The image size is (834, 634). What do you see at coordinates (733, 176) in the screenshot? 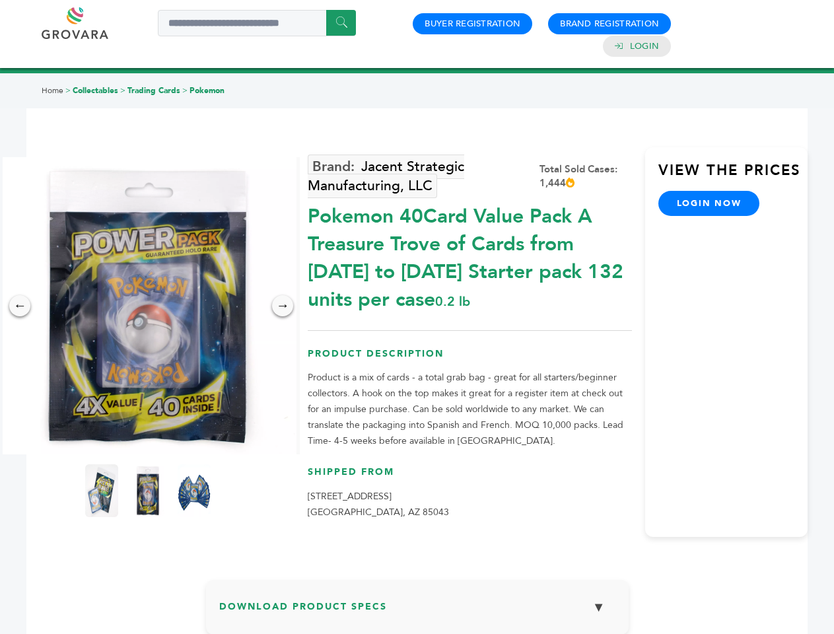
I see `h3: View the Prices` at bounding box center [733, 176].